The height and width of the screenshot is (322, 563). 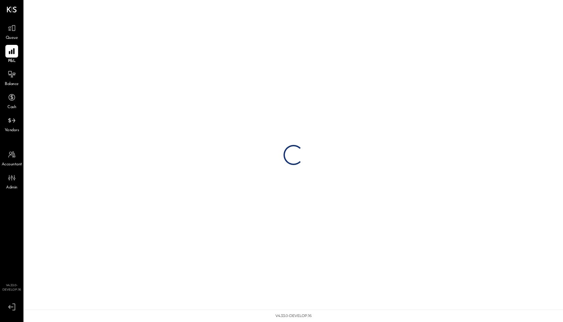 I want to click on a: Balance, so click(x=12, y=78).